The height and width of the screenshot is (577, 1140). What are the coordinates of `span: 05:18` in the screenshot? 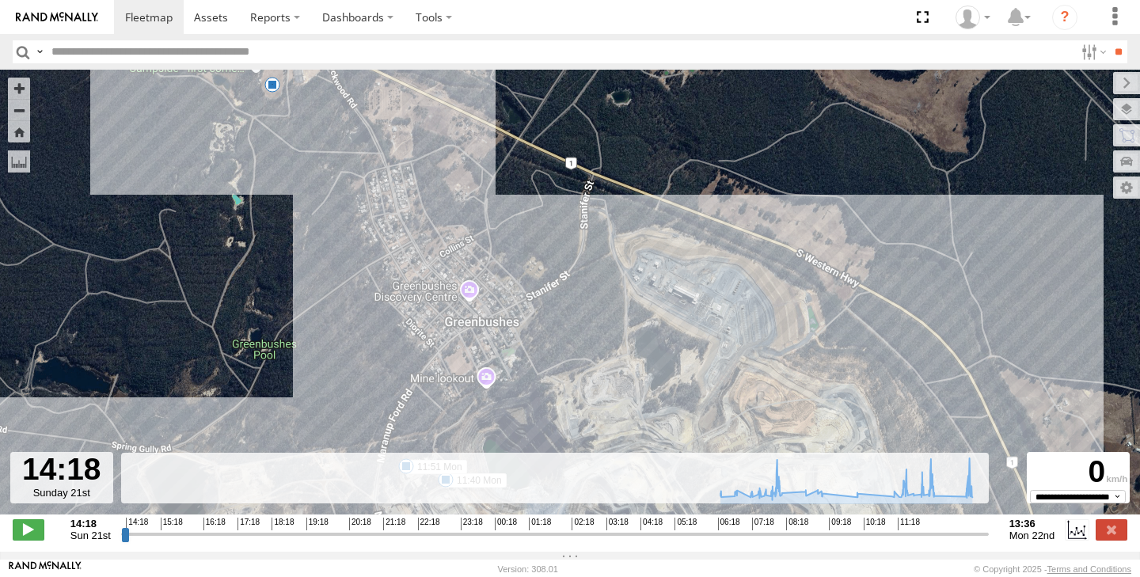 It's located at (685, 524).